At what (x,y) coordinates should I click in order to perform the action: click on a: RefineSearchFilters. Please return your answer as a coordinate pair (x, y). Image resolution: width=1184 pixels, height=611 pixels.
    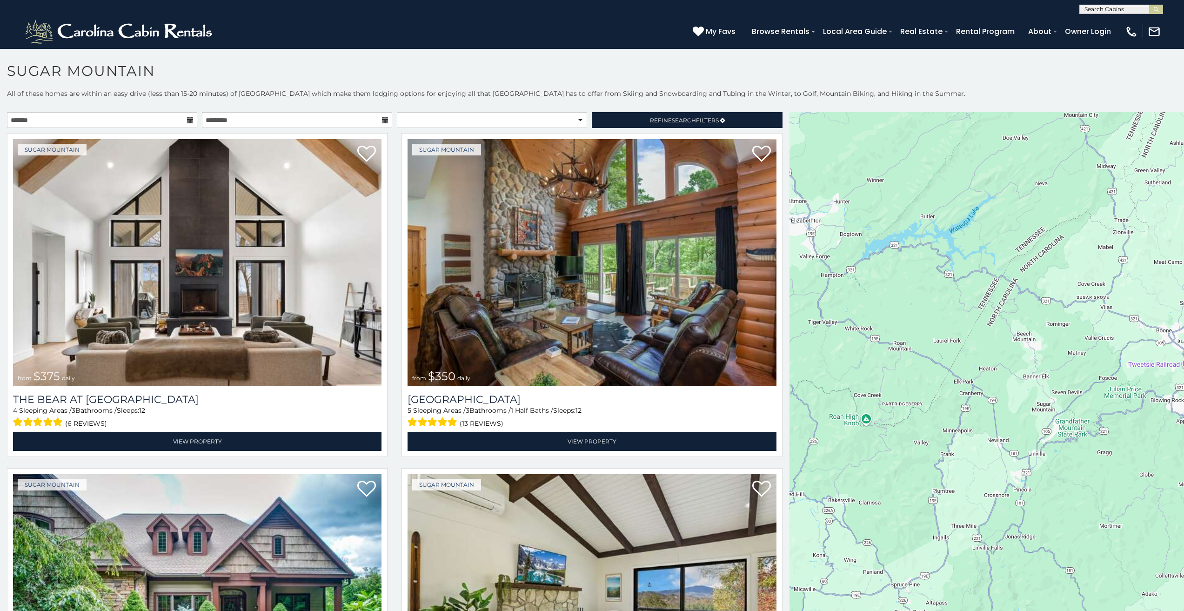
    Looking at the image, I should click on (687, 120).